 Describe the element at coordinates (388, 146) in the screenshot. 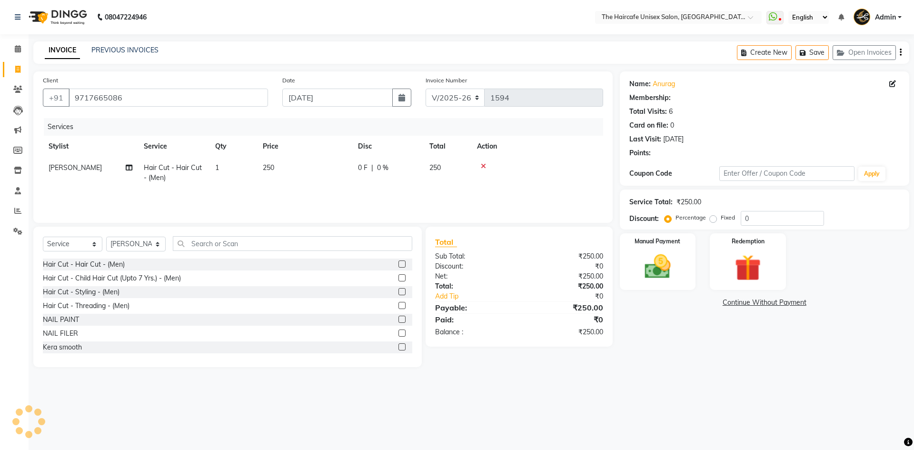

I see `th: Disc` at that location.